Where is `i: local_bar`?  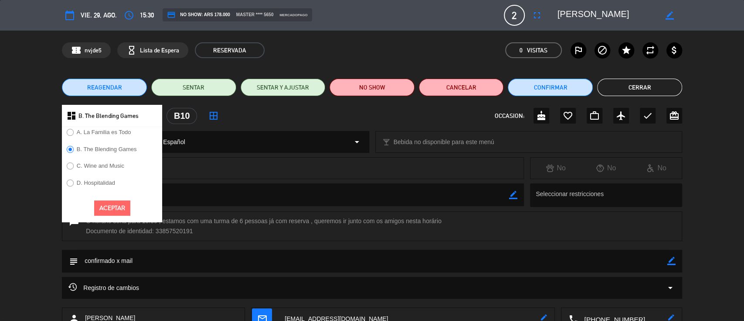
i: local_bar is located at coordinates (386, 142).